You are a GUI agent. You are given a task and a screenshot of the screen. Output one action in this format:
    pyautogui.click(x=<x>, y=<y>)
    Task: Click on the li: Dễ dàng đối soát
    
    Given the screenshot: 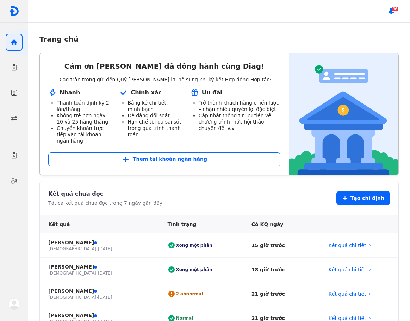 What is the action you would take?
    pyautogui.click(x=154, y=116)
    